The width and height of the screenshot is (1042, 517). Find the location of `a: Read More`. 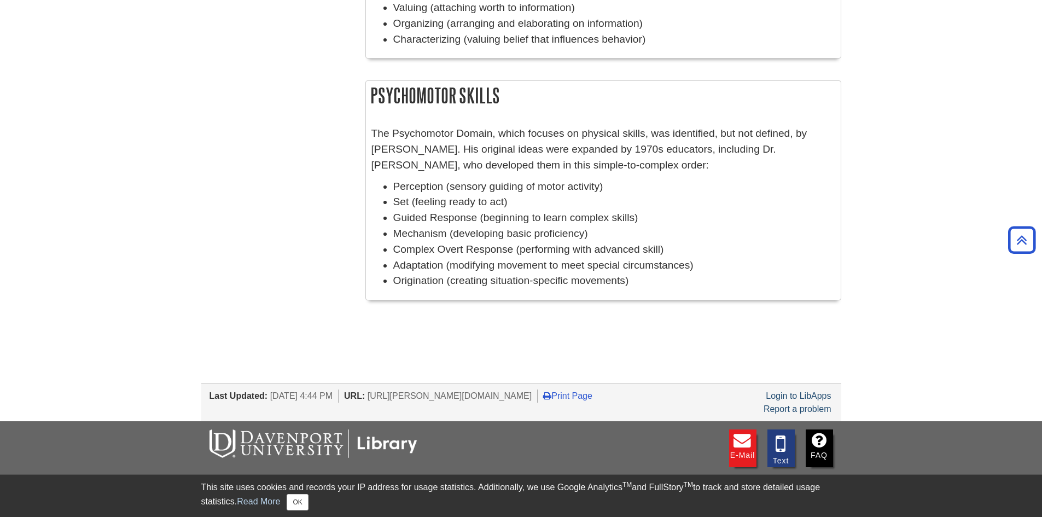

a: Read More is located at coordinates (258, 501).